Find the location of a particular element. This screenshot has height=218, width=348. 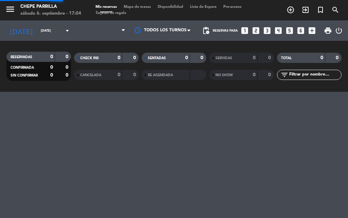

span: SENTADAS is located at coordinates (157, 58).